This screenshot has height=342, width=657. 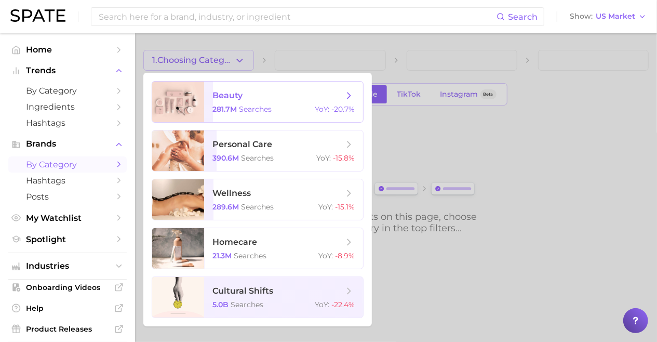 What do you see at coordinates (68, 49) in the screenshot?
I see `span: Home` at bounding box center [68, 49].